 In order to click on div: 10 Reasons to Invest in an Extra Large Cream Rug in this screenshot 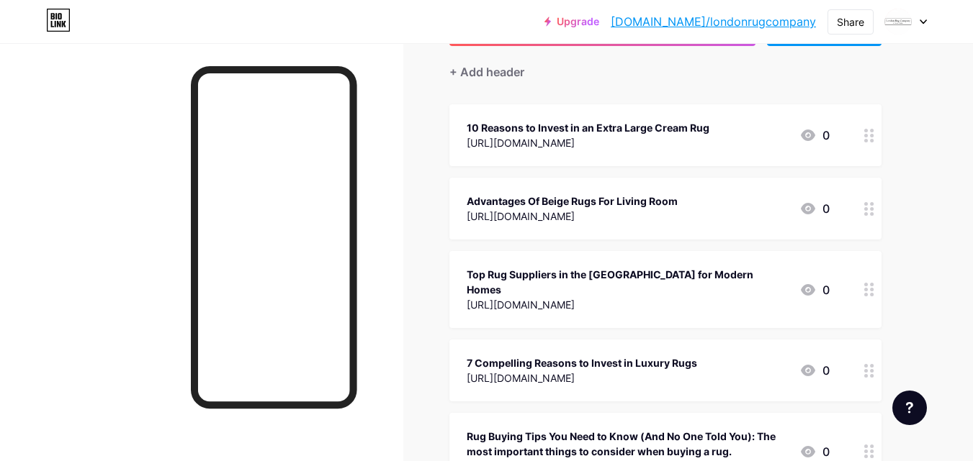, I will do `click(587, 127)`.